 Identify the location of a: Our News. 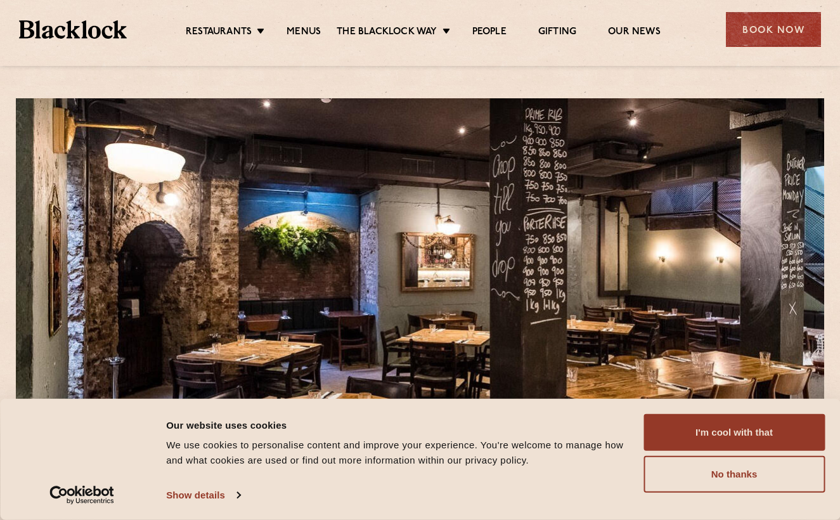
(634, 33).